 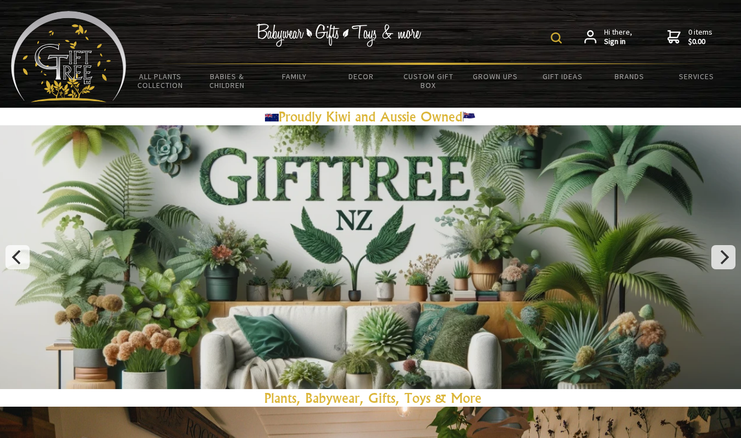 What do you see at coordinates (690, 37) in the screenshot?
I see `a: 0 items$0.00` at bounding box center [690, 37].